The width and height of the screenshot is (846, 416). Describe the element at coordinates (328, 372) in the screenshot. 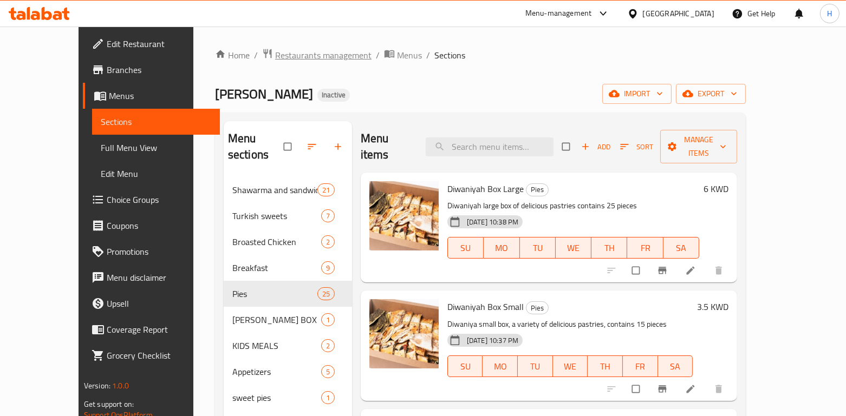

I see `span: 5` at that location.